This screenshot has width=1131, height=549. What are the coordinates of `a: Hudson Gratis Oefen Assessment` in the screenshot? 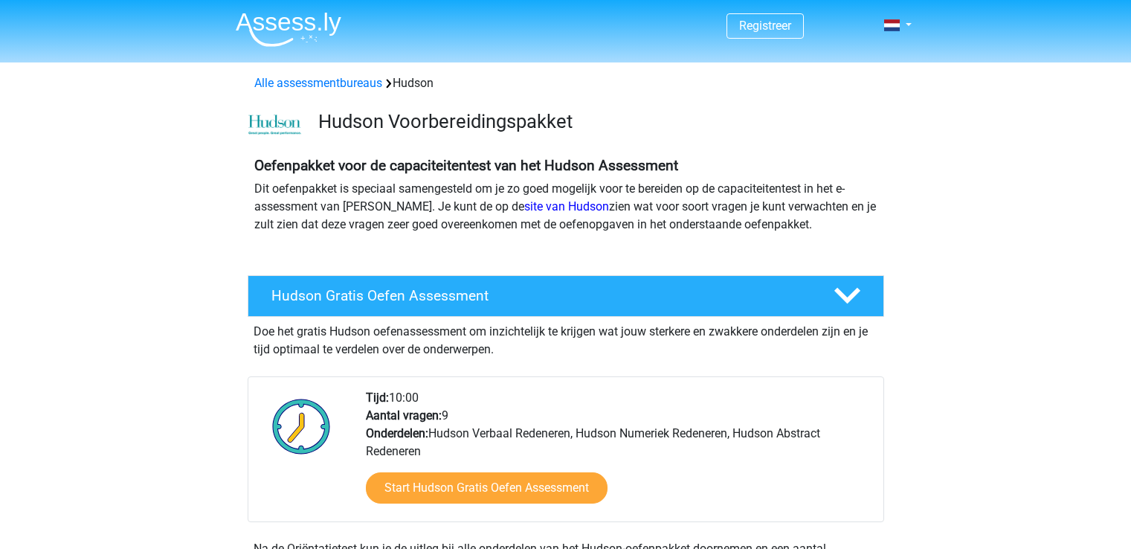 It's located at (566, 296).